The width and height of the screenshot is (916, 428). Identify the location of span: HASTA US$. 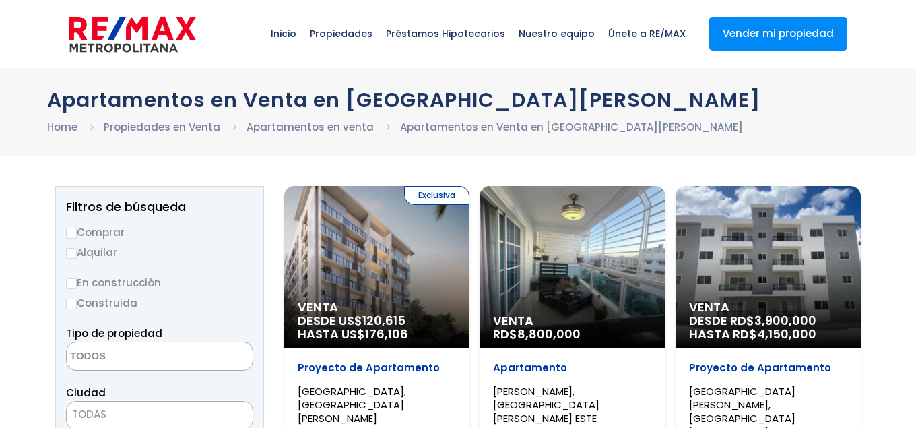
(376, 334).